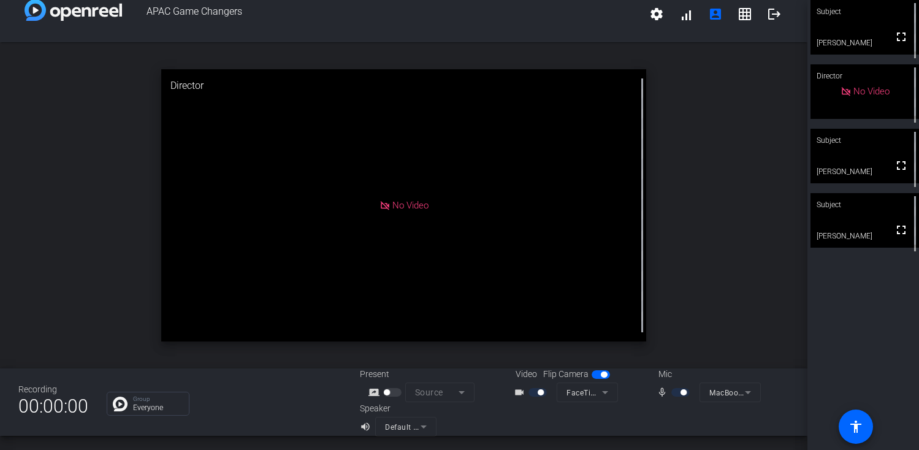  What do you see at coordinates (421, 374) in the screenshot?
I see `div: Present` at bounding box center [421, 374].